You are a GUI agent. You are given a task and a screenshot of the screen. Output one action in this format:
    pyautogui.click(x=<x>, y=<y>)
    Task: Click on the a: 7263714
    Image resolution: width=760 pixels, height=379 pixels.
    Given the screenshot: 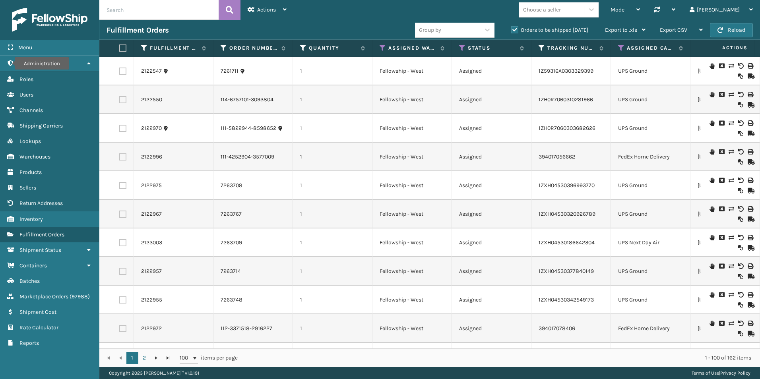 What is the action you would take?
    pyautogui.click(x=230, y=271)
    